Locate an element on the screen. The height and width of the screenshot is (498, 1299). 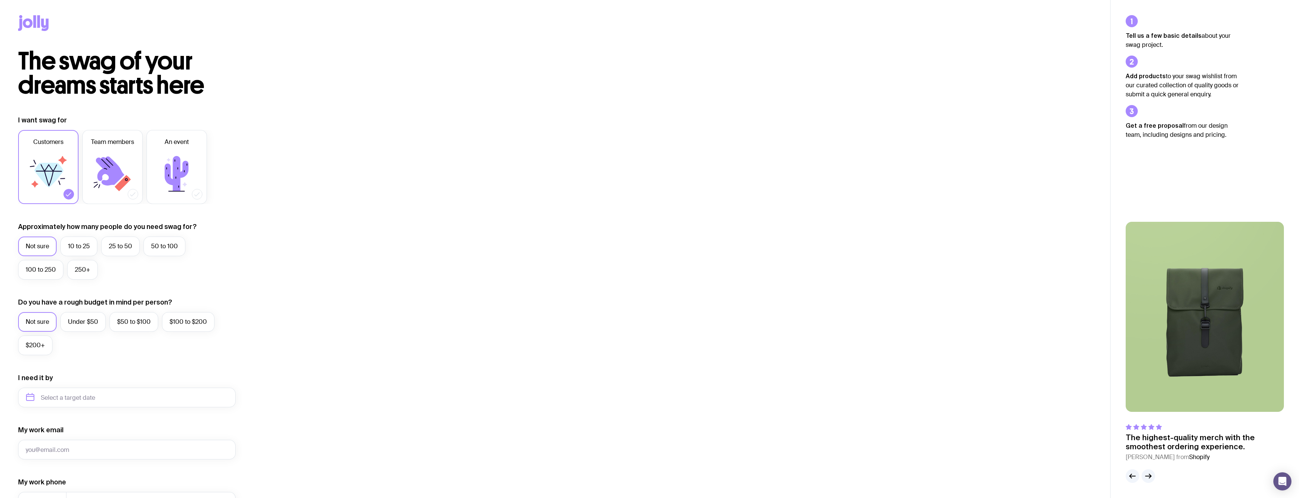
label: My work phone is located at coordinates (42, 482).